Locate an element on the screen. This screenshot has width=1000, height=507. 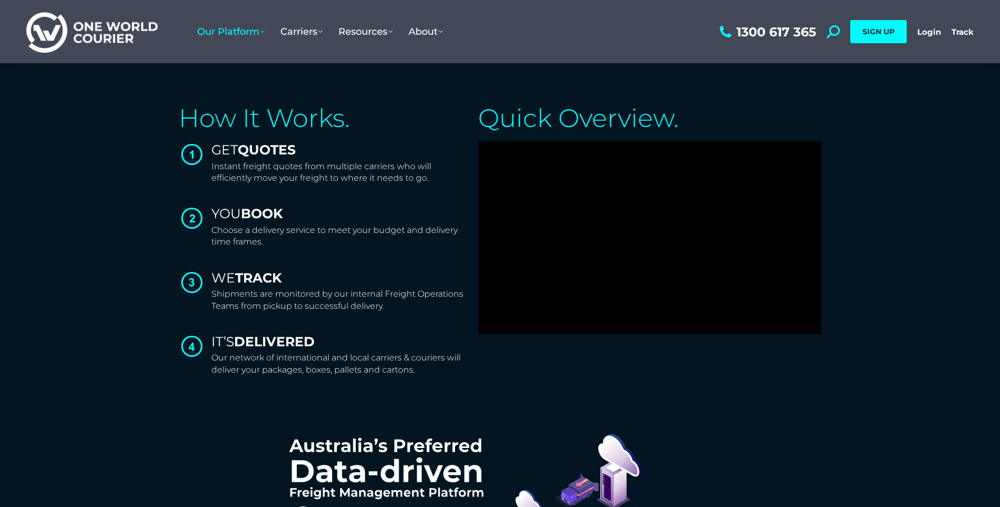
a: Resources is located at coordinates (365, 32).